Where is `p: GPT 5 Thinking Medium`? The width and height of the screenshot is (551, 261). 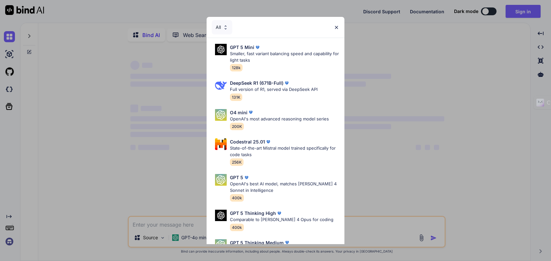 p: GPT 5 Thinking Medium is located at coordinates (257, 242).